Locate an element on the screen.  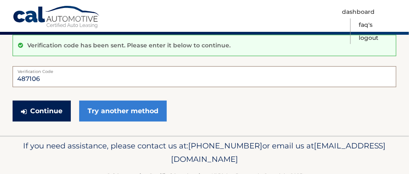
a: Dashboard is located at coordinates (358, 12).